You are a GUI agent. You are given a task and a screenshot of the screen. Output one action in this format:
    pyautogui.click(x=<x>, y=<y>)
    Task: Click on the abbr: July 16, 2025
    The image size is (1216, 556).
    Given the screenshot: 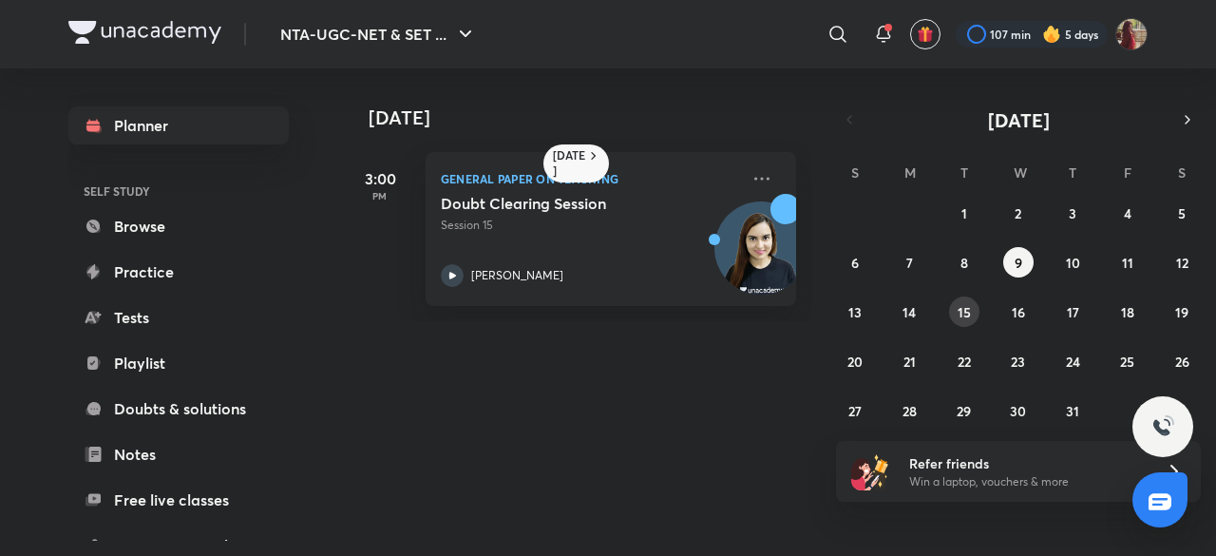 What is the action you would take?
    pyautogui.click(x=1019, y=312)
    